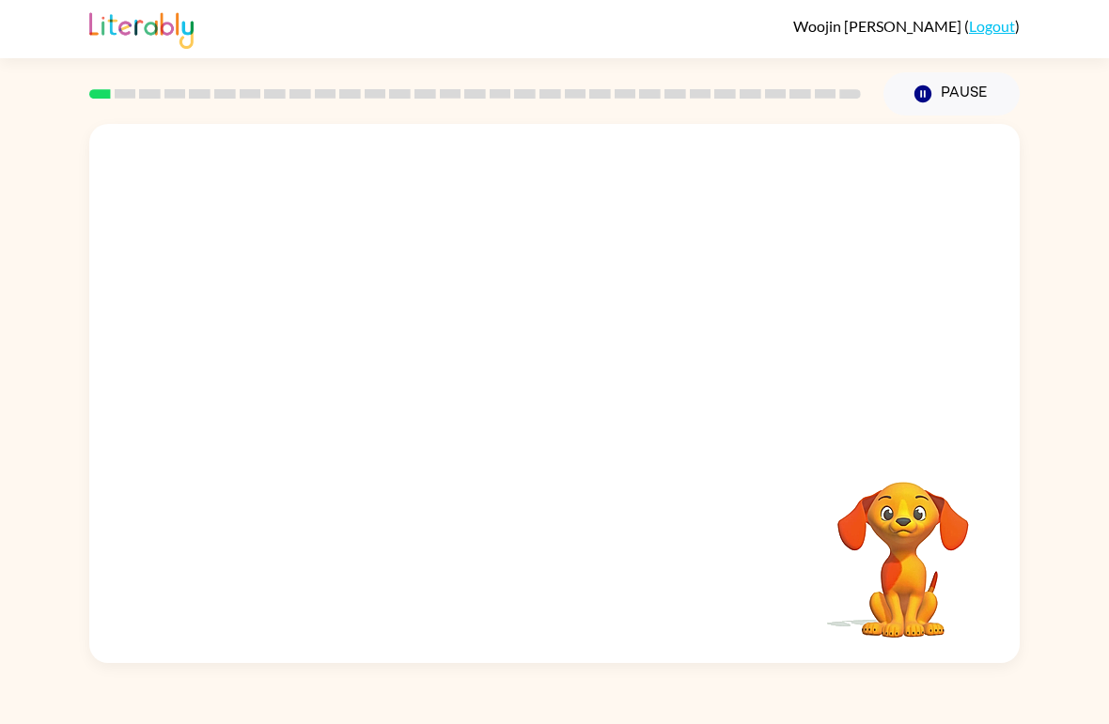 The image size is (1109, 724). What do you see at coordinates (903, 547) in the screenshot?
I see `video: Your browser must support playing .mp4 files to use Literably. Please try using another browser.` at bounding box center [903, 547].